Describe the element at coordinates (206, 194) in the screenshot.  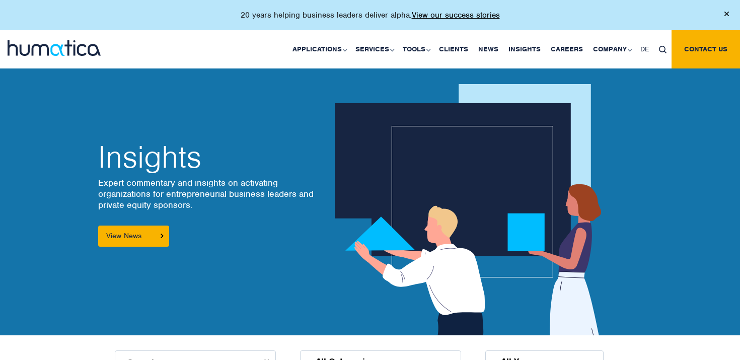
I see `p: Expert commentary and insights on activating organizations for entrepreneurial business leaders a...` at that location.